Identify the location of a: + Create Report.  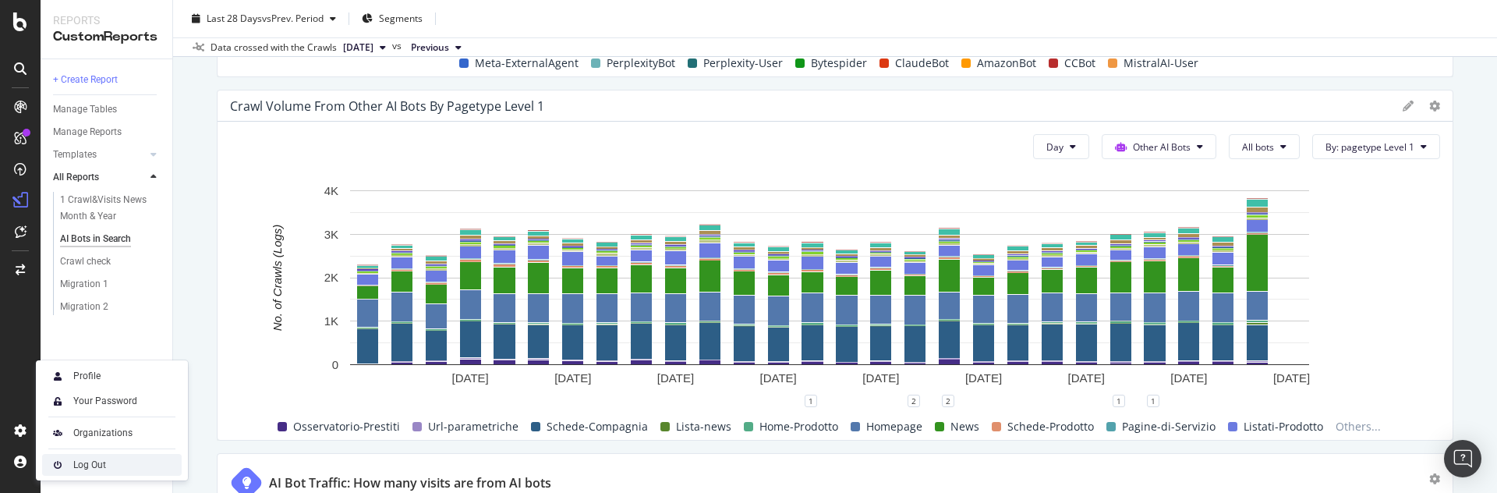
(107, 80).